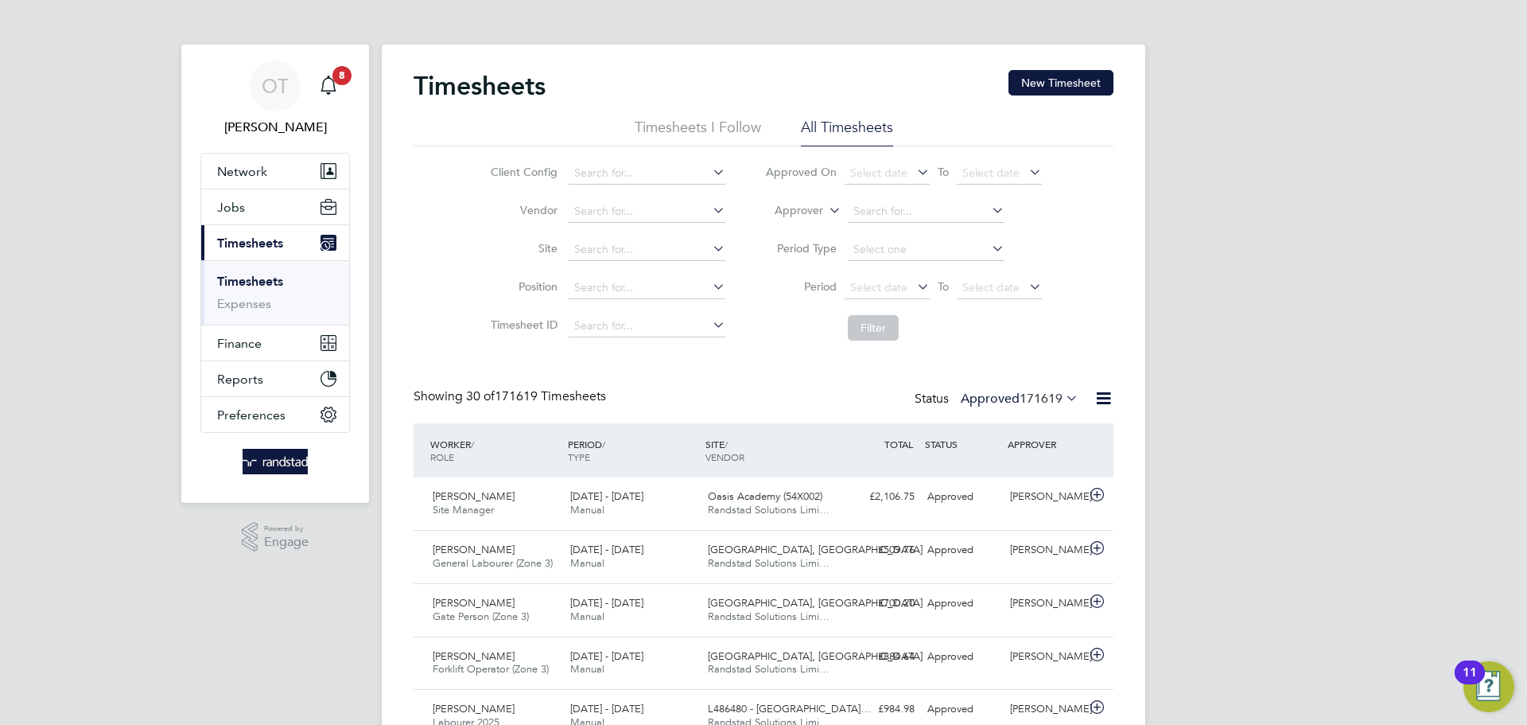 Image resolution: width=1527 pixels, height=725 pixels. I want to click on img: randstad-logo-retina.png, so click(275, 461).